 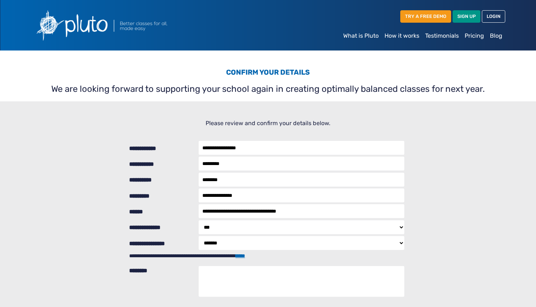 I want to click on p: We are looking forward to supporting your school again in creating optimally balanced classes for..., so click(x=268, y=89).